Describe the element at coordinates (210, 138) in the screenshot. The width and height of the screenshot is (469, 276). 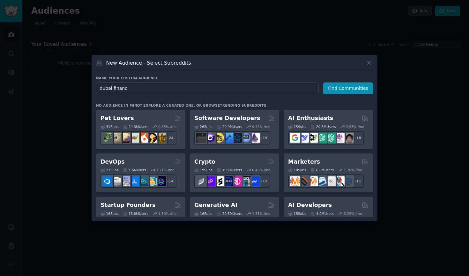
I see `img: csharp` at that location.